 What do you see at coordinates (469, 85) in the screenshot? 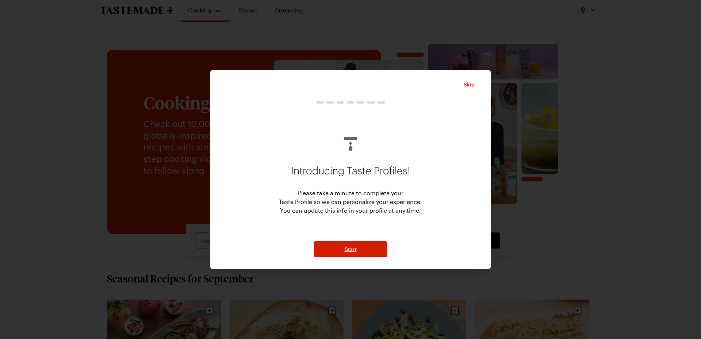
I see `span: Skip` at bounding box center [469, 85].